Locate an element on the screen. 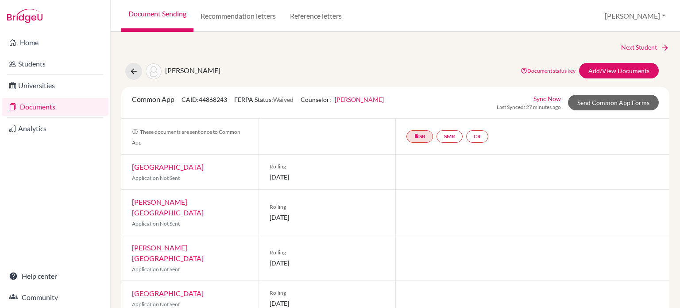 This screenshot has height=308, width=680. a: SMR is located at coordinates (450, 136).